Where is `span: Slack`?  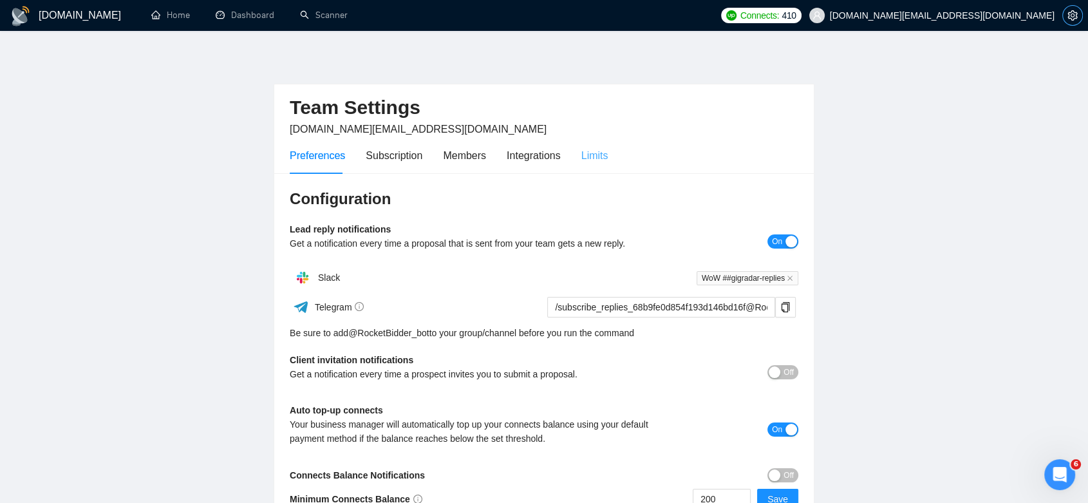
span: Slack is located at coordinates (329, 278).